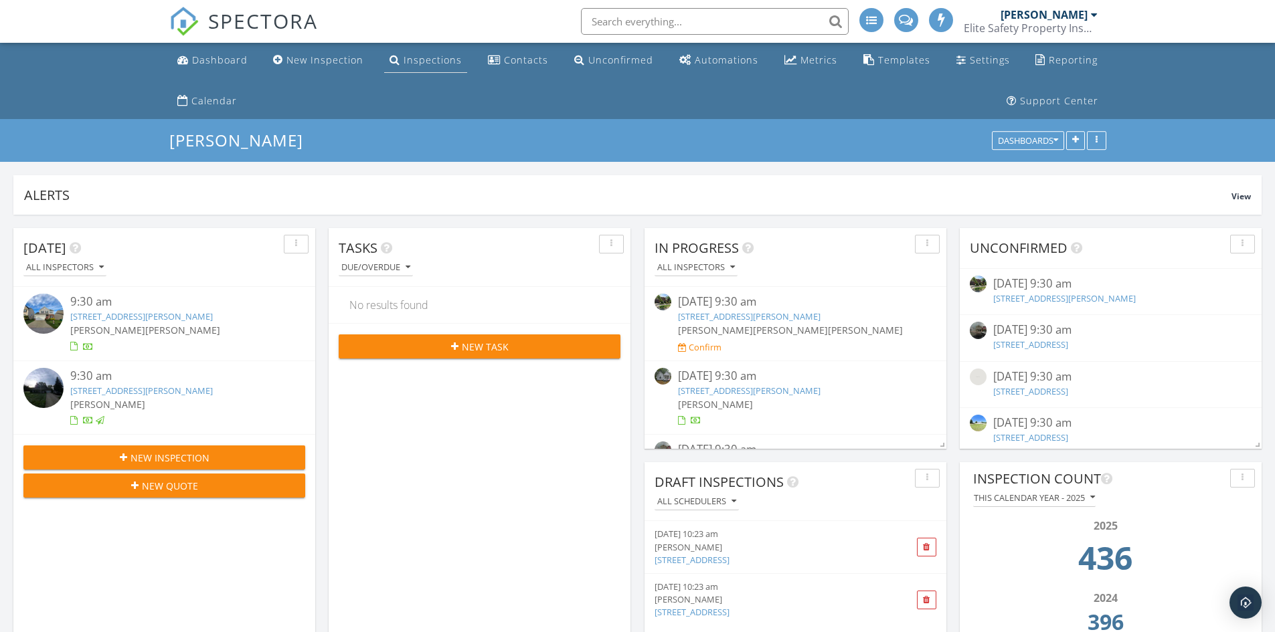 The width and height of the screenshot is (1275, 632). I want to click on img: 9549550%2Fcover_photos%2FdByNcMBKsWysS6SnFIDV%2Fsmall.jpg, so click(43, 388).